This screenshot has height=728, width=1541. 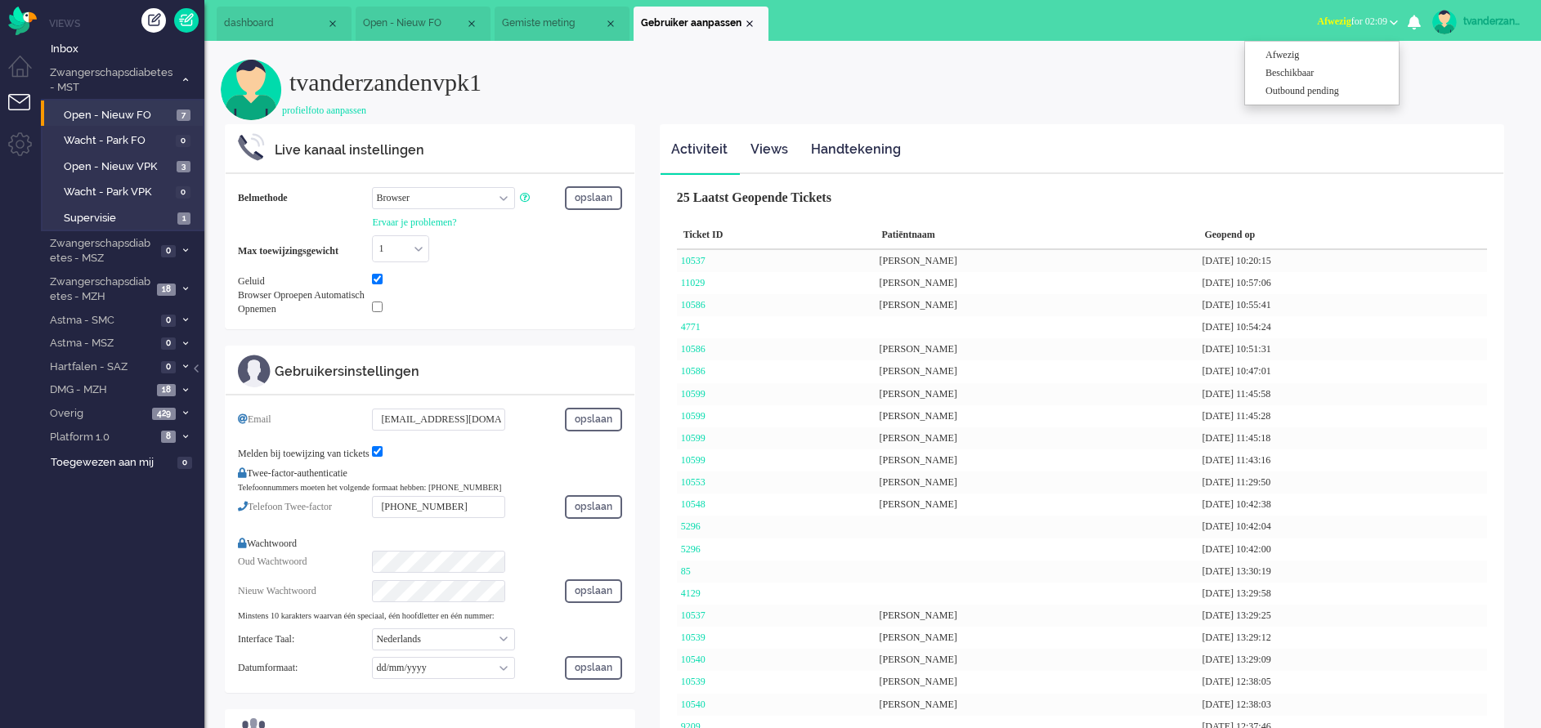 What do you see at coordinates (693, 504) in the screenshot?
I see `a: 10548` at bounding box center [693, 504].